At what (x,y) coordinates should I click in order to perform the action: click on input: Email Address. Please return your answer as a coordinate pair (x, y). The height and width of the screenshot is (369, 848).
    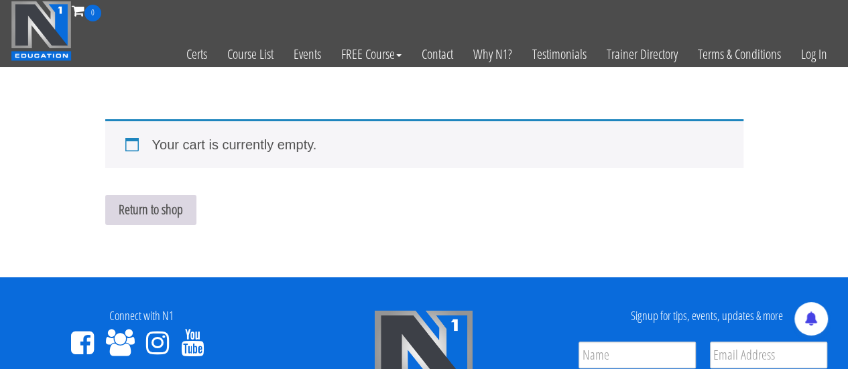
    Looking at the image, I should click on (768, 355).